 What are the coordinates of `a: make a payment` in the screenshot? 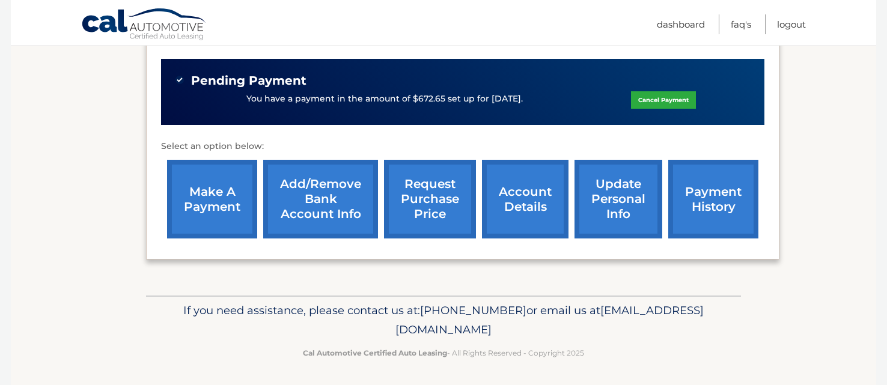 It's located at (212, 199).